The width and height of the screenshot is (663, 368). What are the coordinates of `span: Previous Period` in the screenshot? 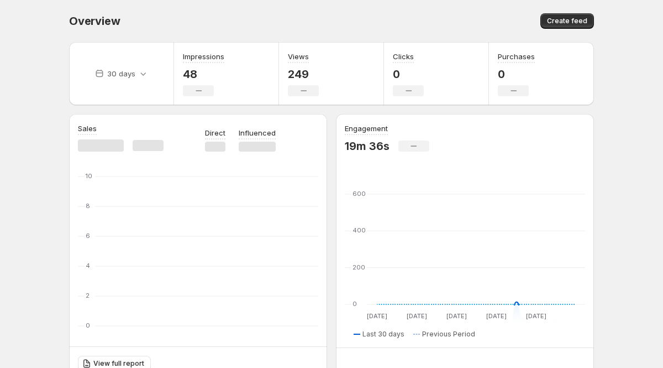 It's located at (449, 334).